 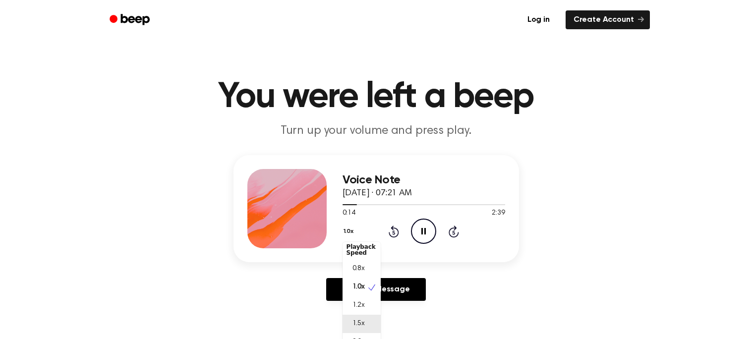 I want to click on div: Playback Speed, so click(x=361, y=250).